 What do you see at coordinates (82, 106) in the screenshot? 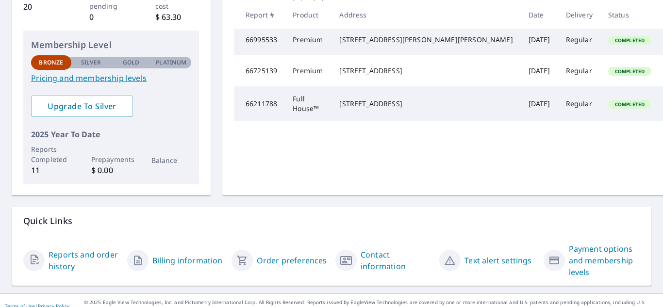
I see `span: Upgrade To Silver` at bounding box center [82, 106].